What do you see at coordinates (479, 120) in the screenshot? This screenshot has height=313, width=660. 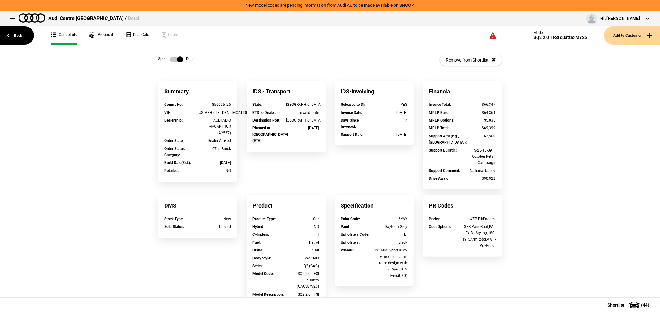 I see `div: $5,035` at bounding box center [479, 120].